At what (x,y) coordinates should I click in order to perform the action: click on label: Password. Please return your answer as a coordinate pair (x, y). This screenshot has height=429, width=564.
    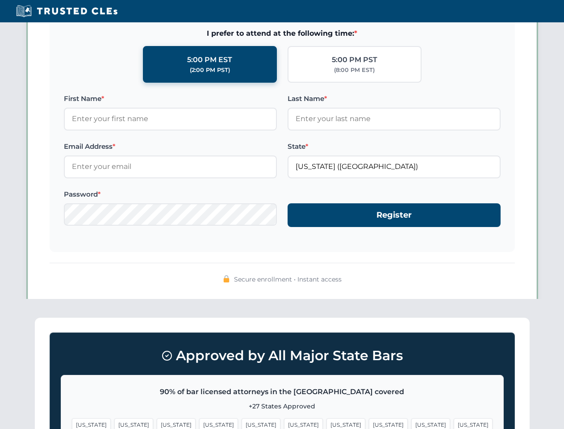
    Looking at the image, I should click on (170, 194).